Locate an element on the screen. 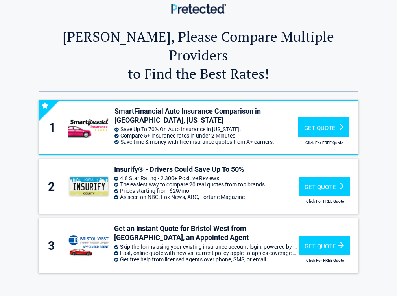  img: smartfinancial's logo is located at coordinates (89, 127).